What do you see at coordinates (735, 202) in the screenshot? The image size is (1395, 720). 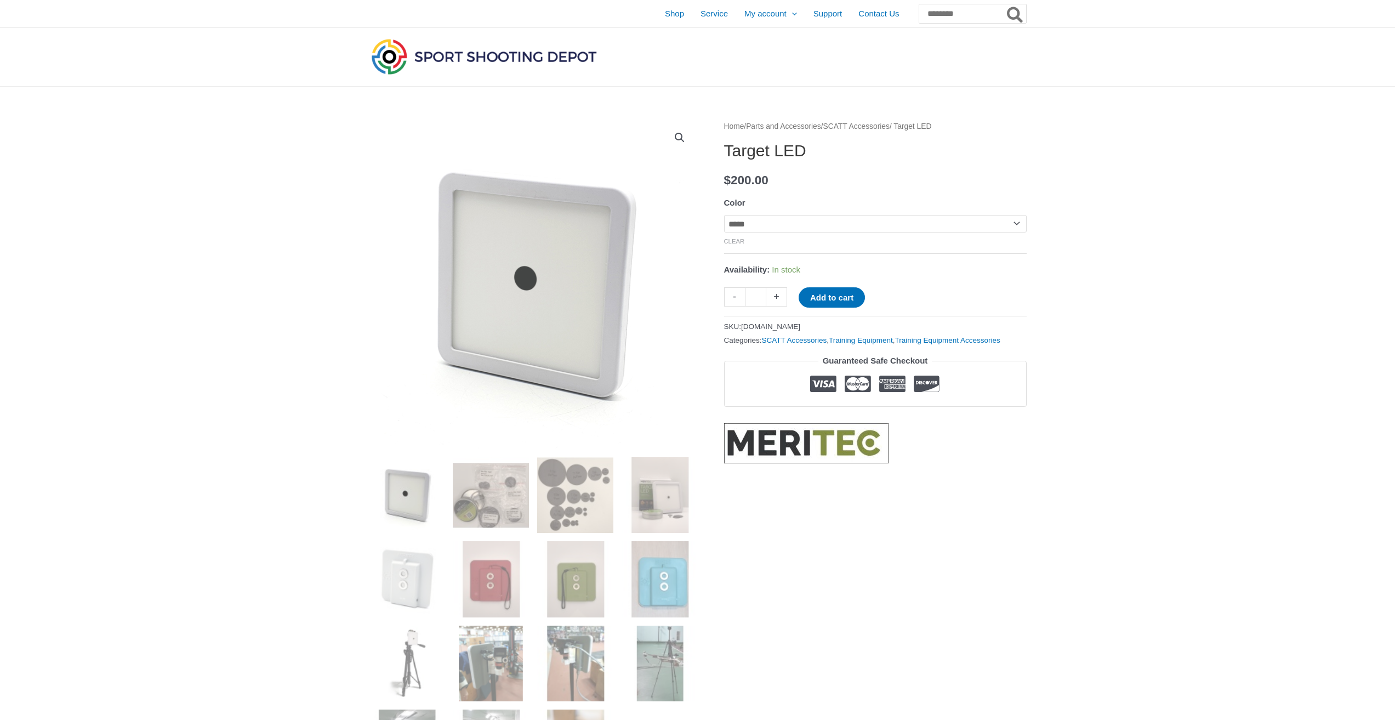 I see `label: Color` at bounding box center [735, 202].